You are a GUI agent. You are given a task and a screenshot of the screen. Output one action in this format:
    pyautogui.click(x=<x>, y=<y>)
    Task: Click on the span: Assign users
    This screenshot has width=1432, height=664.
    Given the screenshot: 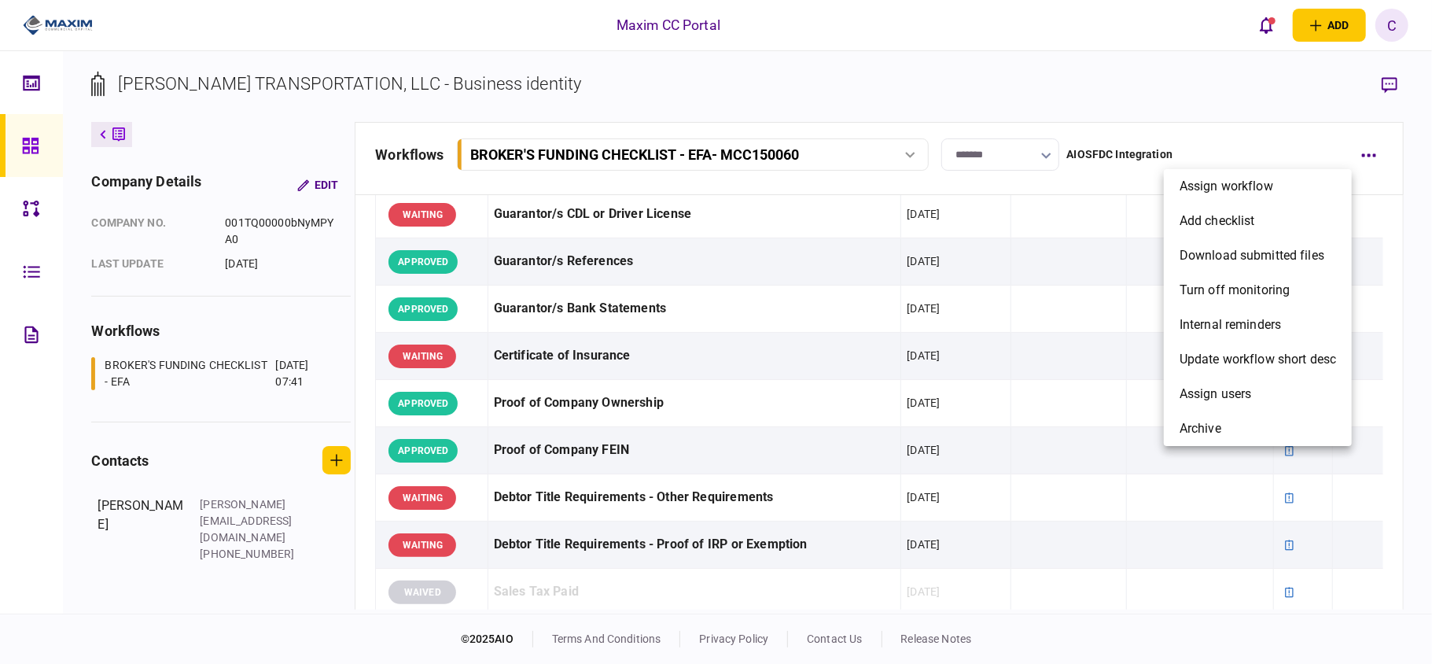 What is the action you would take?
    pyautogui.click(x=1216, y=394)
    